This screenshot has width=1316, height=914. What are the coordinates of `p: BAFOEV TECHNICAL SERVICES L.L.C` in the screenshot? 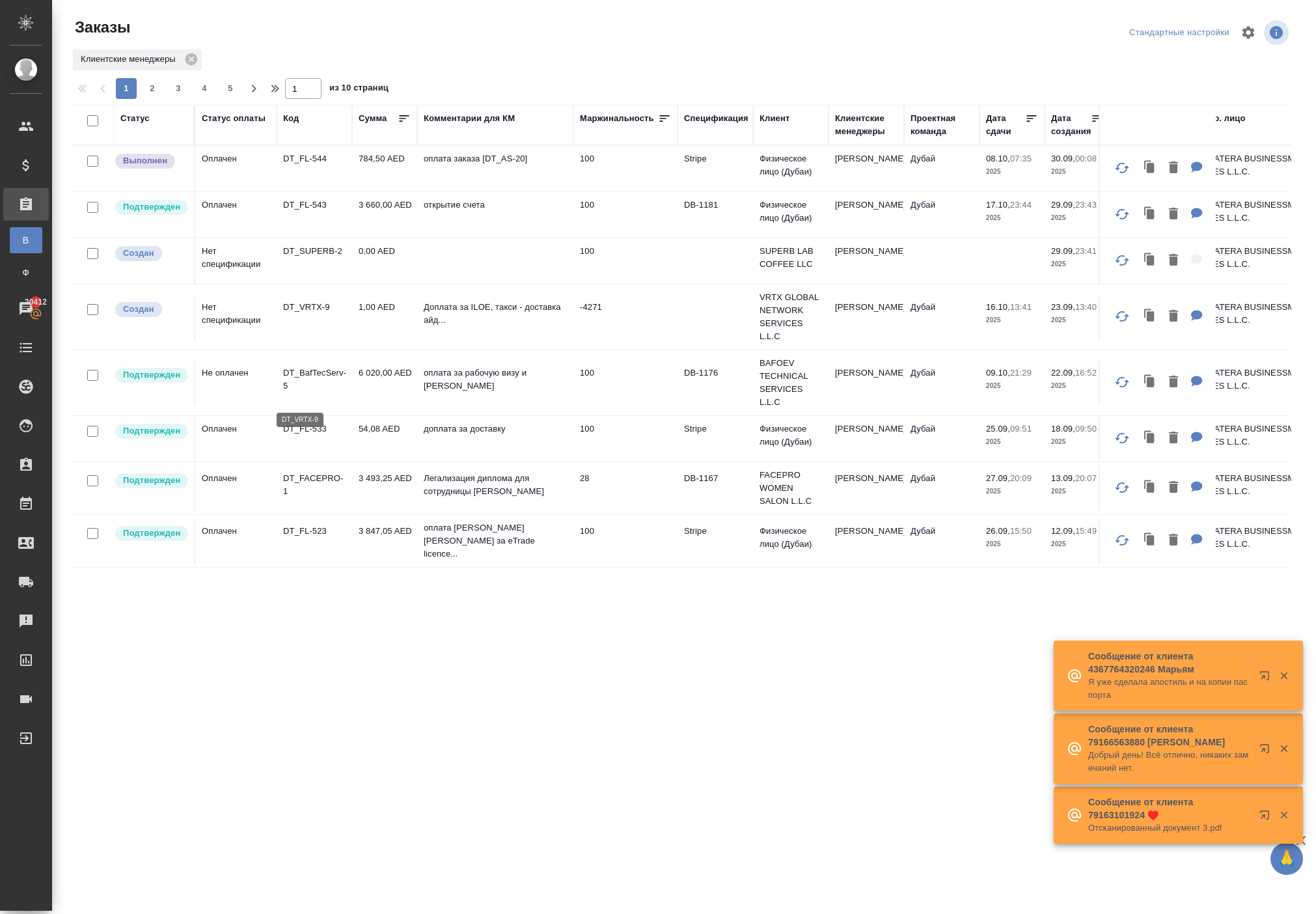 It's located at (791, 383).